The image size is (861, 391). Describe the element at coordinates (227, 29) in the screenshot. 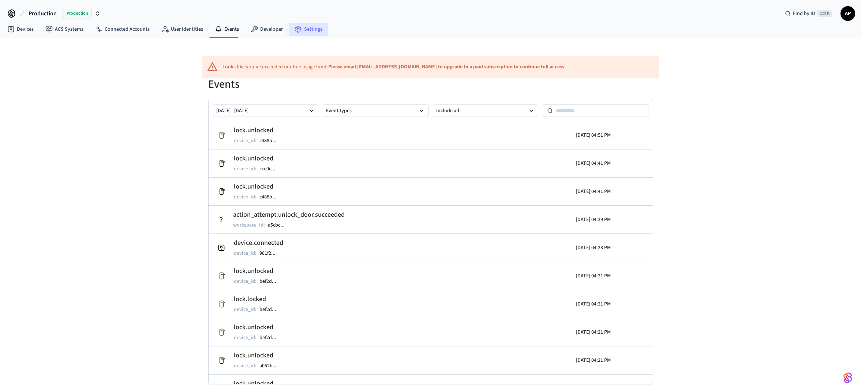

I see `a: Events` at that location.